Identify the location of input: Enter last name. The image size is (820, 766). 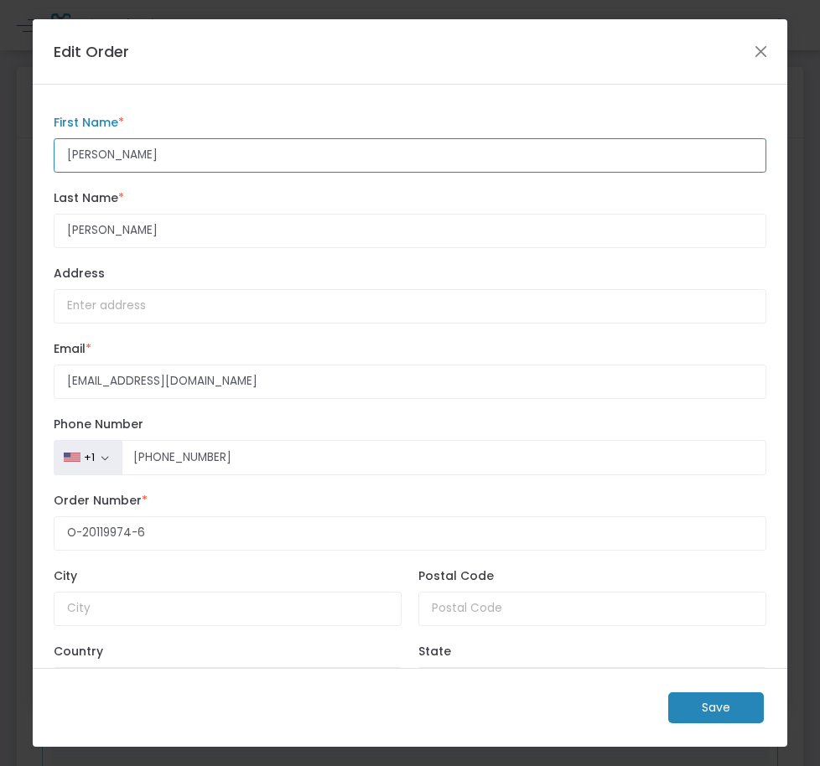
(410, 231).